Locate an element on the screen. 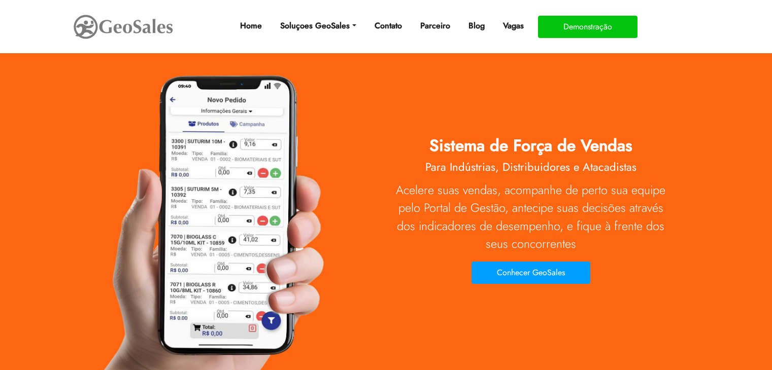  a: Blog is located at coordinates (476, 26).